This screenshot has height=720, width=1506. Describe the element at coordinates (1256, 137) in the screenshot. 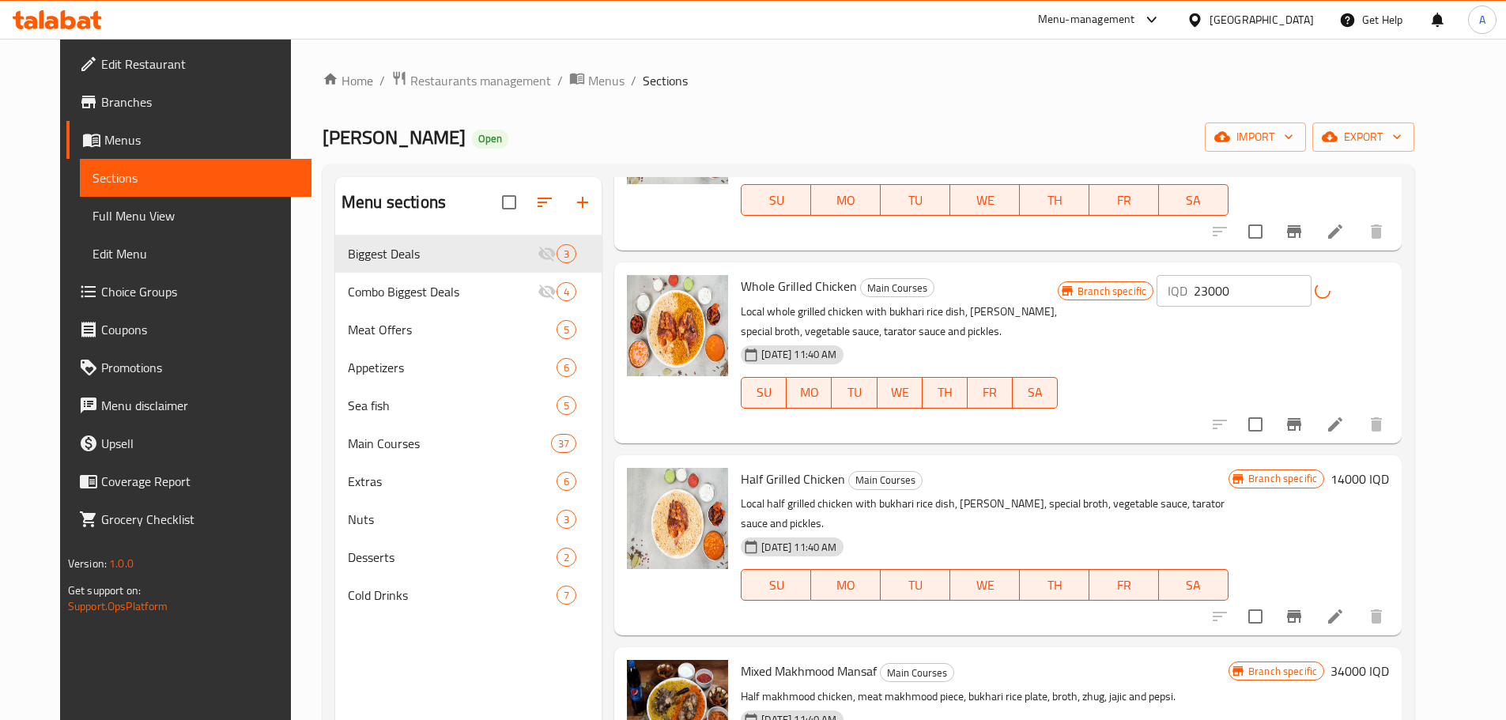

I see `span: import` at that location.